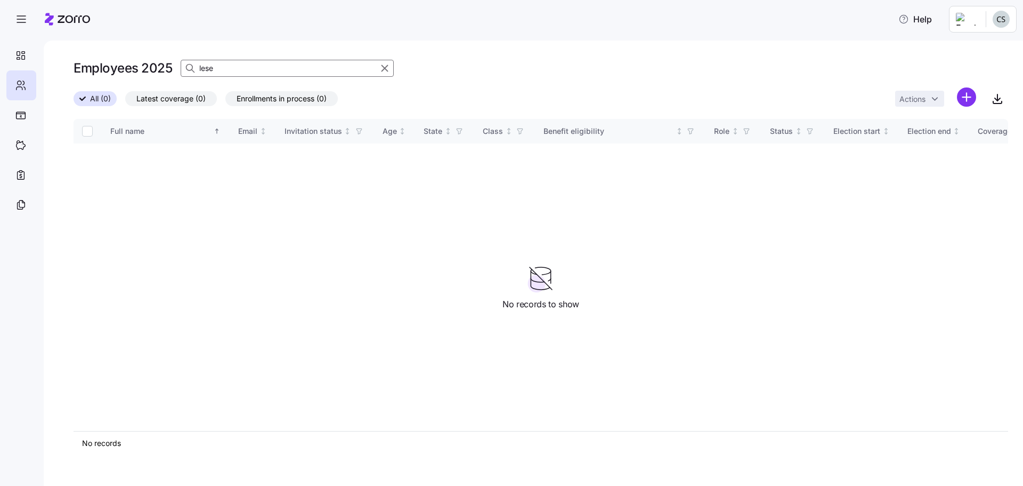 The image size is (1023, 486). Describe the element at coordinates (171, 99) in the screenshot. I see `span: Latest coverage (0)` at that location.